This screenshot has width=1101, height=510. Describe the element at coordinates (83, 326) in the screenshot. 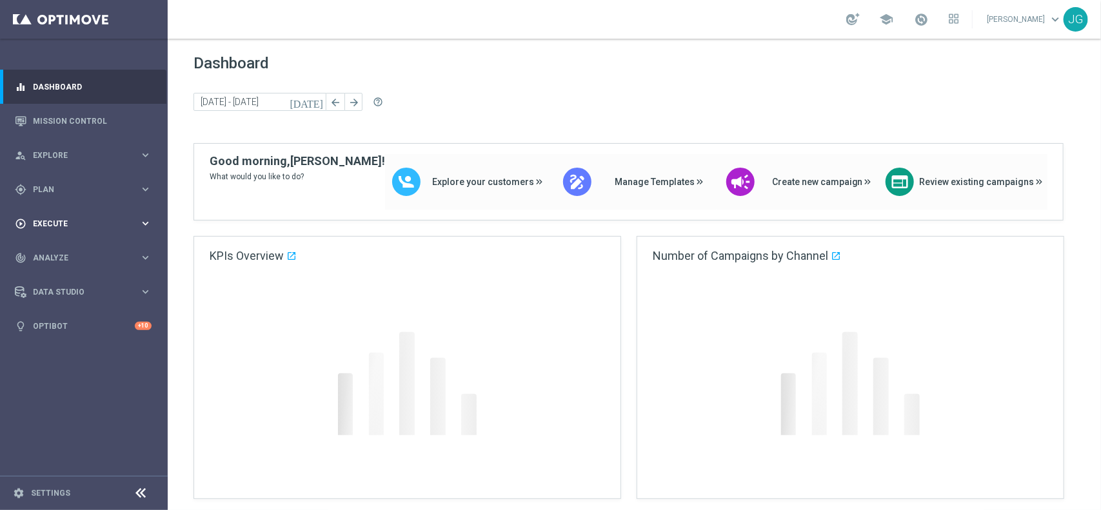

I see `button: lightbulb Optibot +10` at that location.